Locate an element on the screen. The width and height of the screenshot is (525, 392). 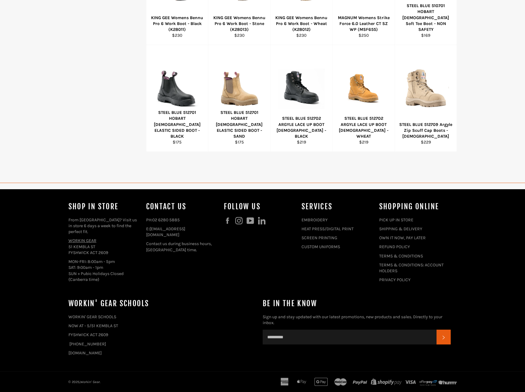
a: CUSTOM UNIFORMS is located at coordinates (321, 246).